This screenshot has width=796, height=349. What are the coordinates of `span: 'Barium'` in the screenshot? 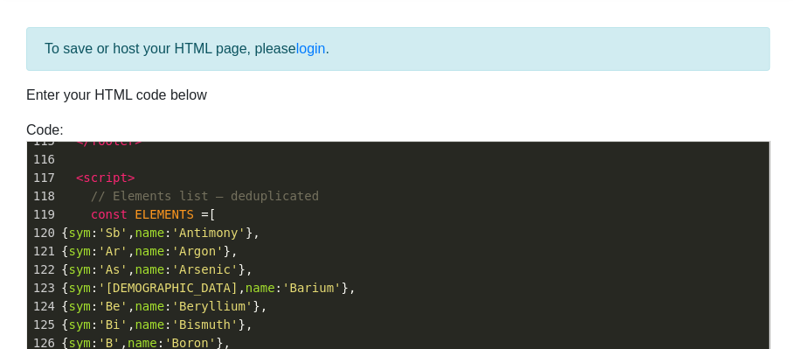 It's located at (311, 288).